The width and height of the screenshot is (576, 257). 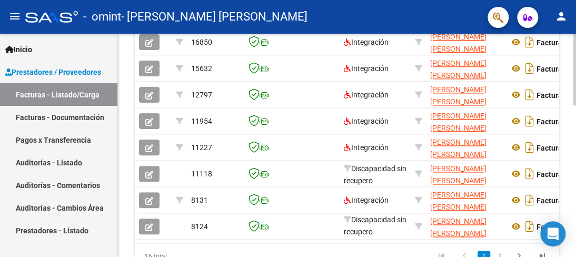 What do you see at coordinates (561, 16) in the screenshot?
I see `mat-icon: person` at bounding box center [561, 16].